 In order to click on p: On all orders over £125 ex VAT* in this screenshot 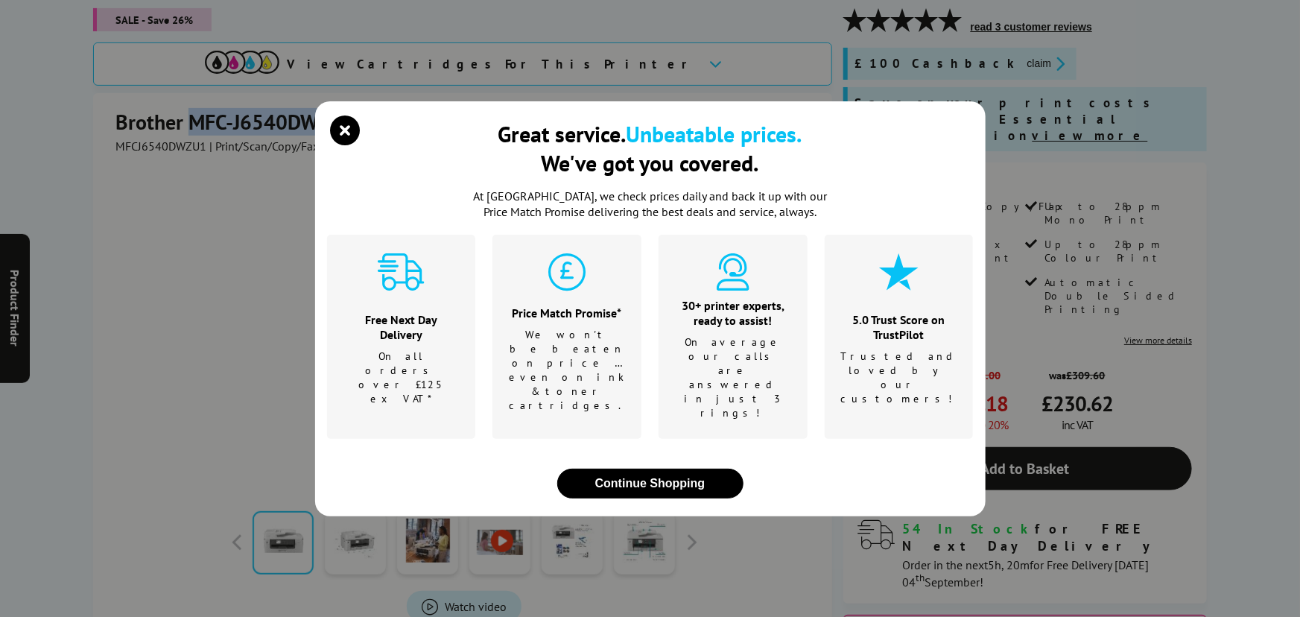, I will do `click(402, 378)`.